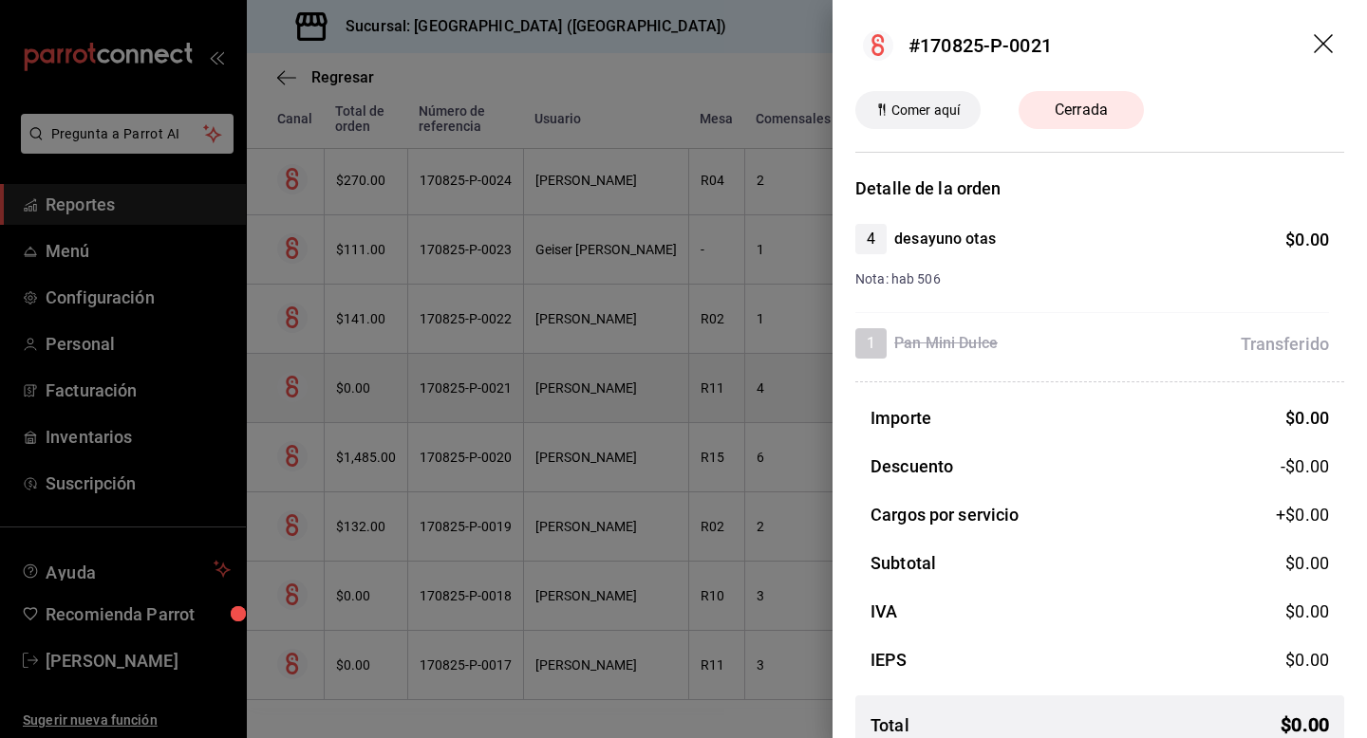 The image size is (1367, 738). What do you see at coordinates (979, 46) in the screenshot?
I see `div: #170825-P-0021` at bounding box center [979, 46].